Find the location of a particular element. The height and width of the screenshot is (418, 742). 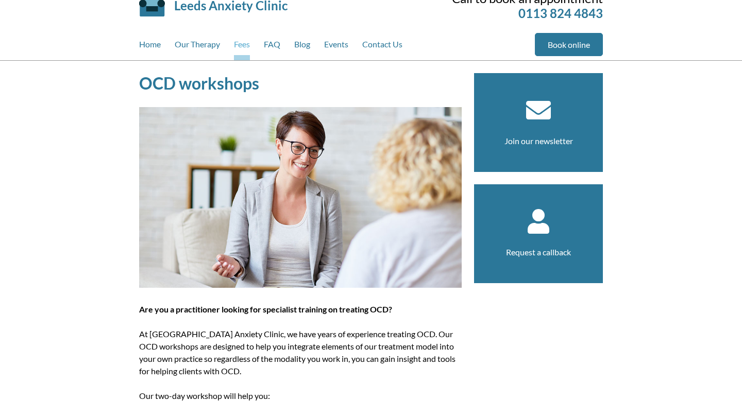

a: Request a callback is located at coordinates (538, 252).